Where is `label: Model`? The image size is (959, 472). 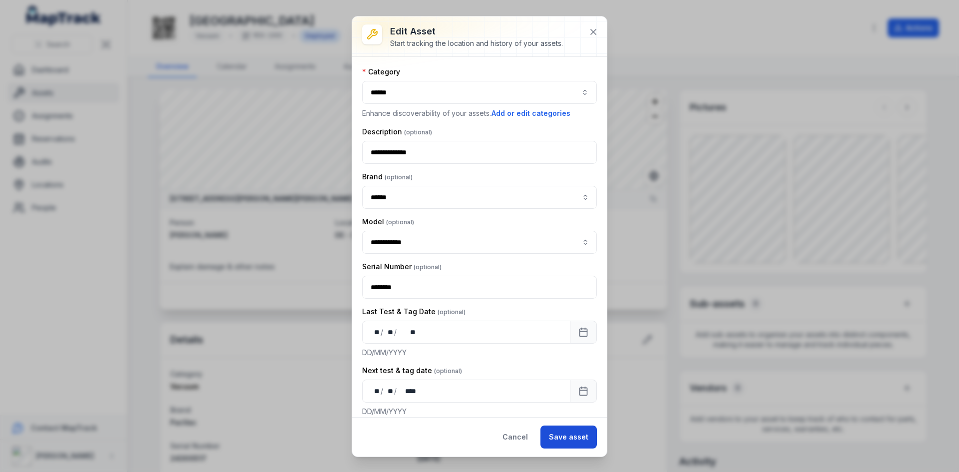 label: Model is located at coordinates (388, 222).